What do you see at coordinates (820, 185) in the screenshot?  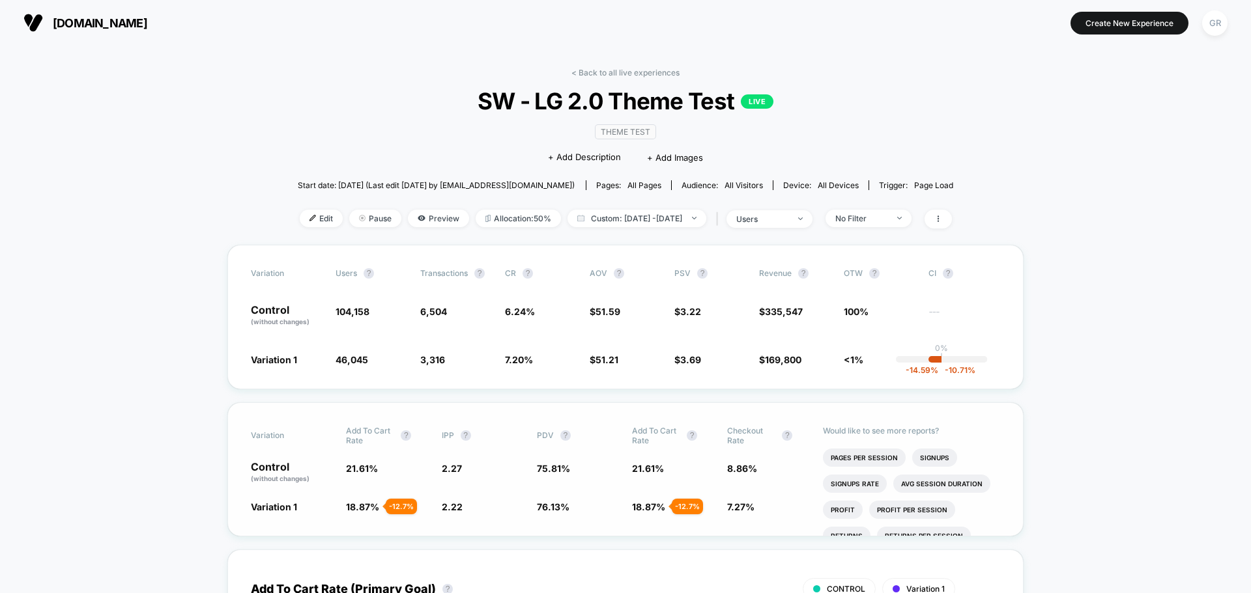 I see `span: Device:` at bounding box center [820, 185].